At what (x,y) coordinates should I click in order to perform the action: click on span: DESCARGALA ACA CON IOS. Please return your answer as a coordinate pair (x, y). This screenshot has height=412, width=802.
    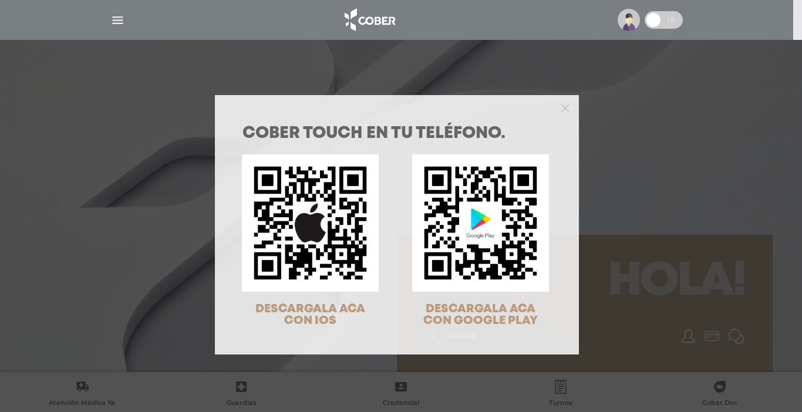
    Looking at the image, I should click on (310, 315).